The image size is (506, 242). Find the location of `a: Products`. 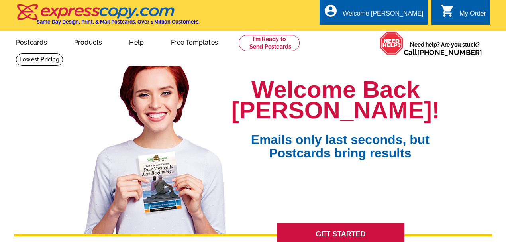

a: Products is located at coordinates (88, 41).